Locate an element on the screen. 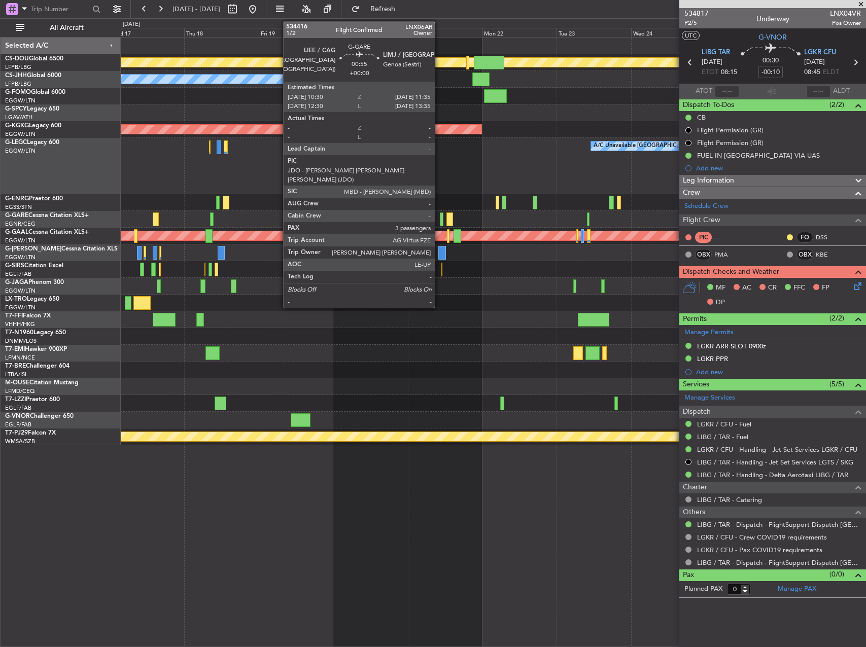 The height and width of the screenshot is (647, 866). a: Manage Services is located at coordinates (709, 398).